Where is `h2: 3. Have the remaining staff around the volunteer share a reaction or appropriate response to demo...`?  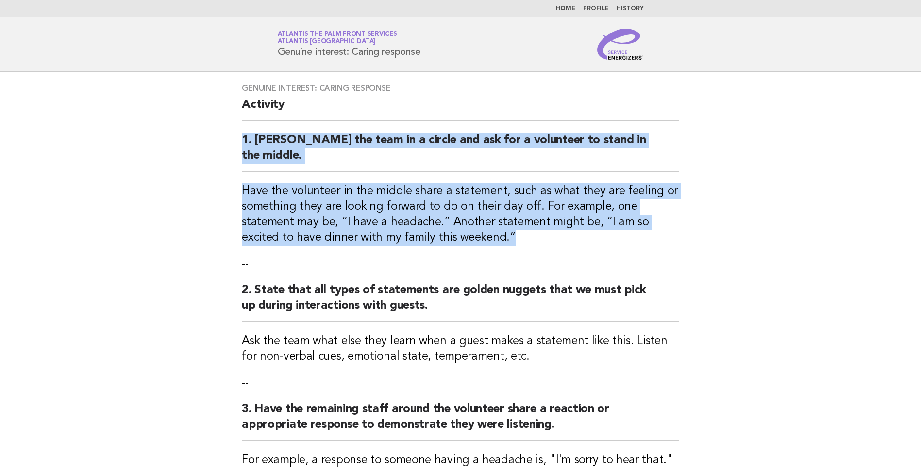 h2: 3. Have the remaining staff around the volunteer share a reaction or appropriate response to demo... is located at coordinates (460, 421).